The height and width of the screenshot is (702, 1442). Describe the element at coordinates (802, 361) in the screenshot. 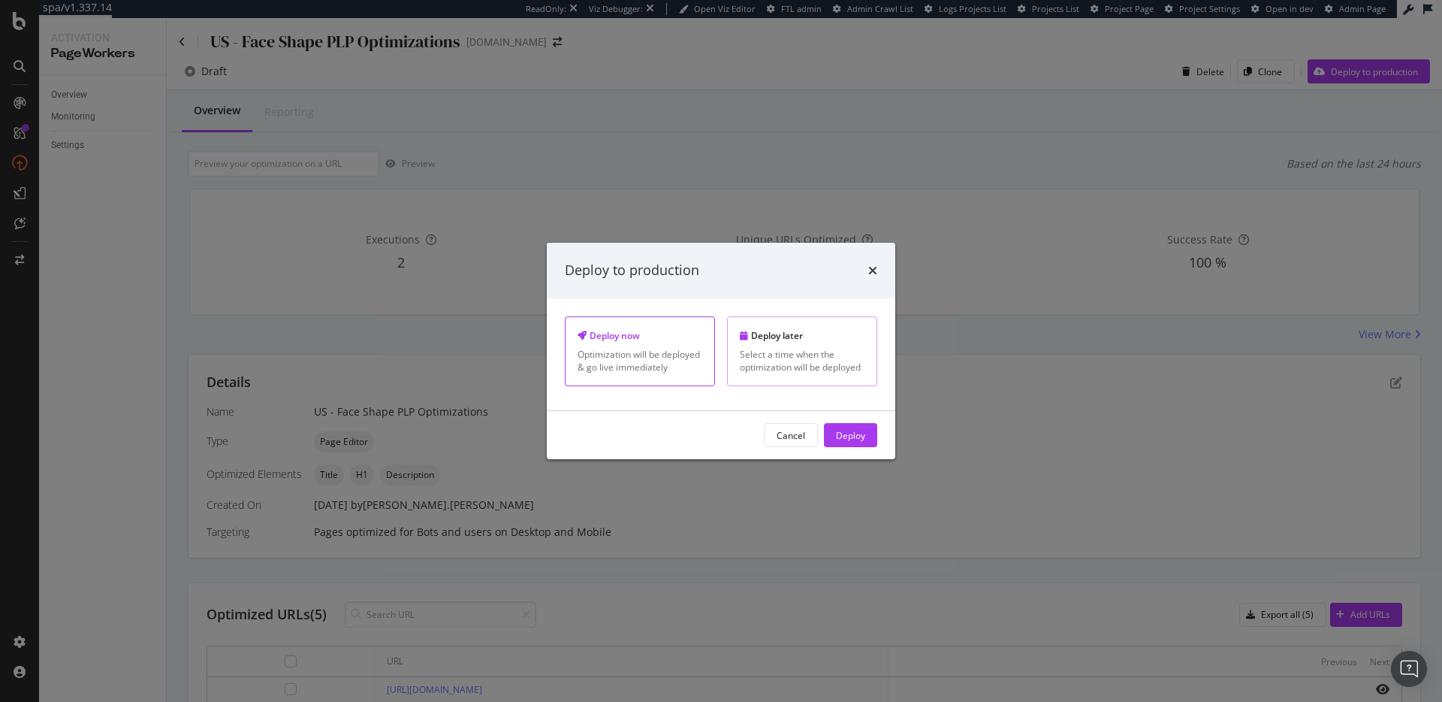

I see `div: Select a time when the optimization will be deployed` at that location.